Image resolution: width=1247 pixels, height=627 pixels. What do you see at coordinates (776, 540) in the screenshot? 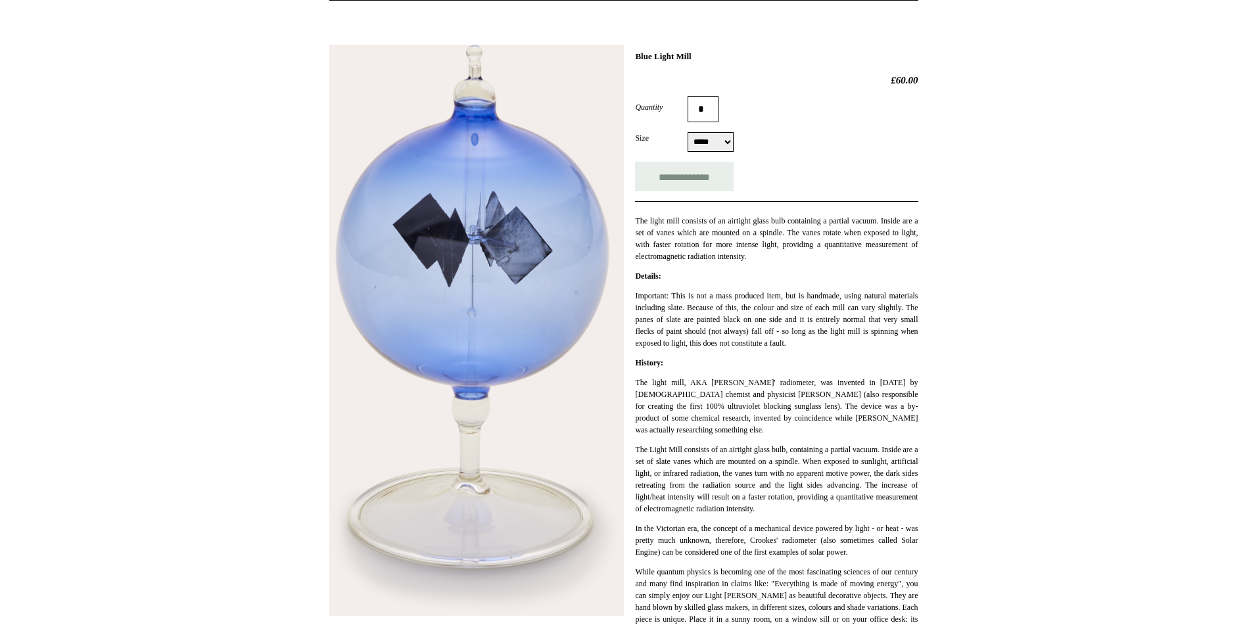
I see `p: In the Victorian era, the concept of a mechanical device powered by light - or heat - was pretty ...` at bounding box center [776, 540].